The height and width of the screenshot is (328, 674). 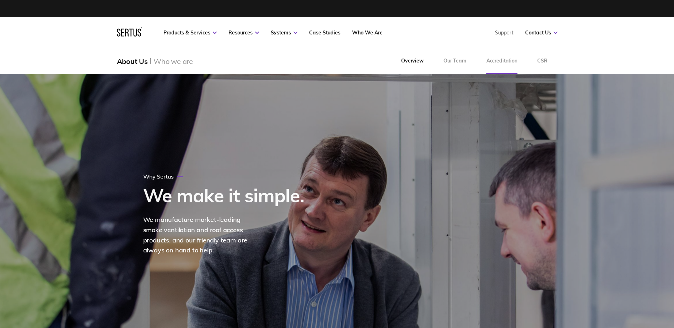 What do you see at coordinates (132, 61) in the screenshot?
I see `div: About Us` at bounding box center [132, 61].